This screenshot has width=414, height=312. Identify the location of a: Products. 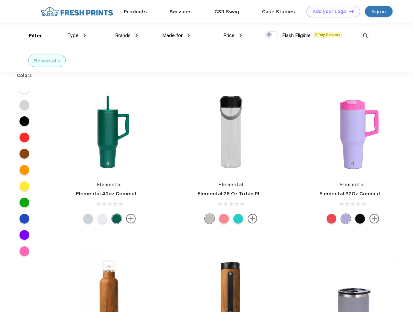
(135, 12).